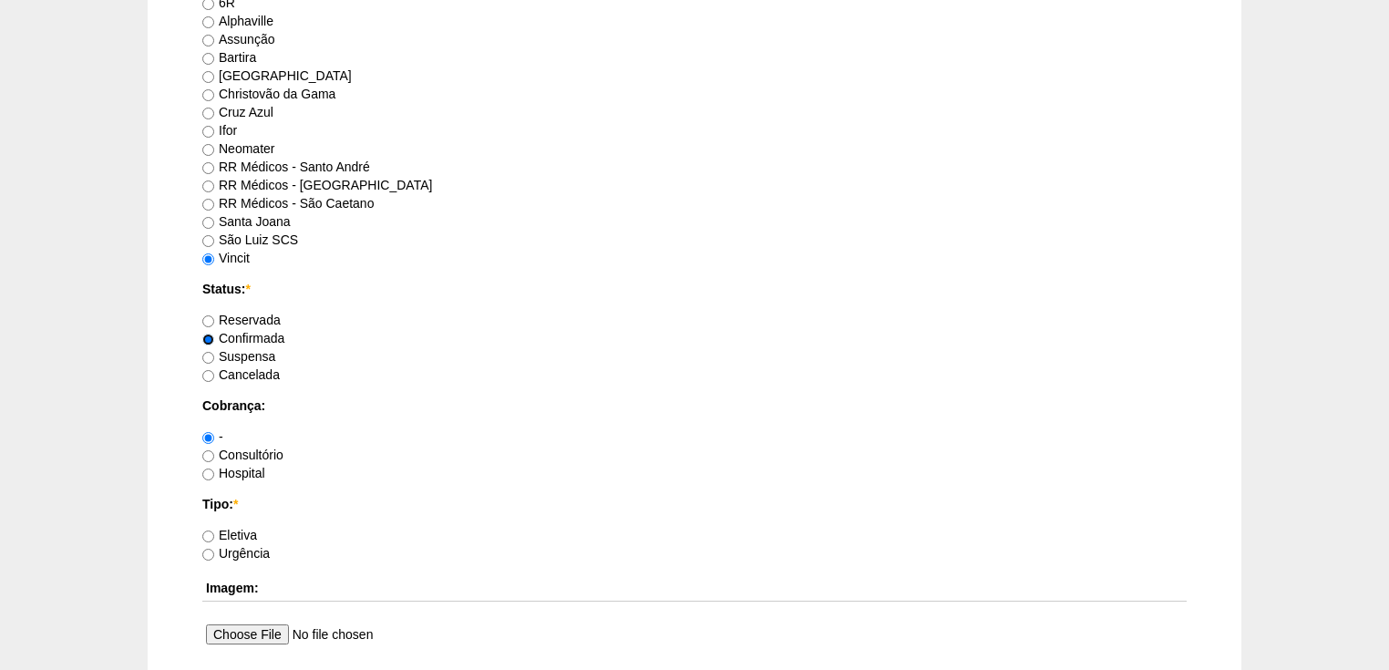 The height and width of the screenshot is (670, 1389). Describe the element at coordinates (230, 535) in the screenshot. I see `label: Eletiva` at that location.